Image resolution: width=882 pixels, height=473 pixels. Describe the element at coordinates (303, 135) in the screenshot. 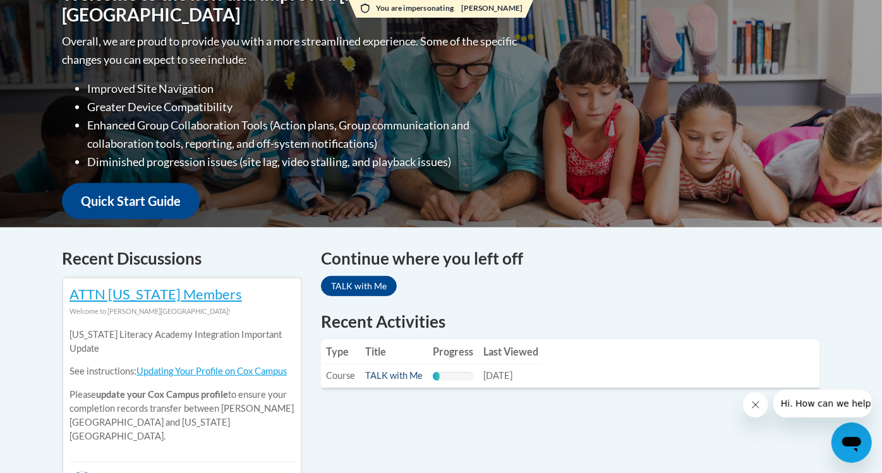

I see `li: Enhanced Group Collaboration Tools (Action plans, Group communication and collaboration tools, re...` at that location.